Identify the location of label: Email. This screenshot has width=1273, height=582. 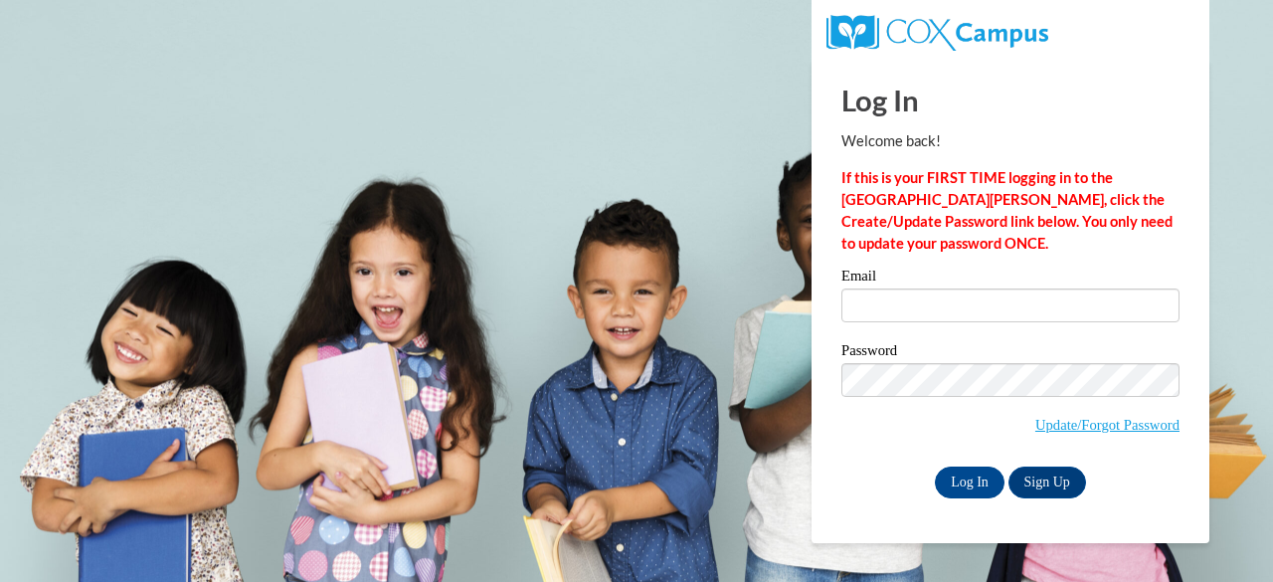
(1011, 279).